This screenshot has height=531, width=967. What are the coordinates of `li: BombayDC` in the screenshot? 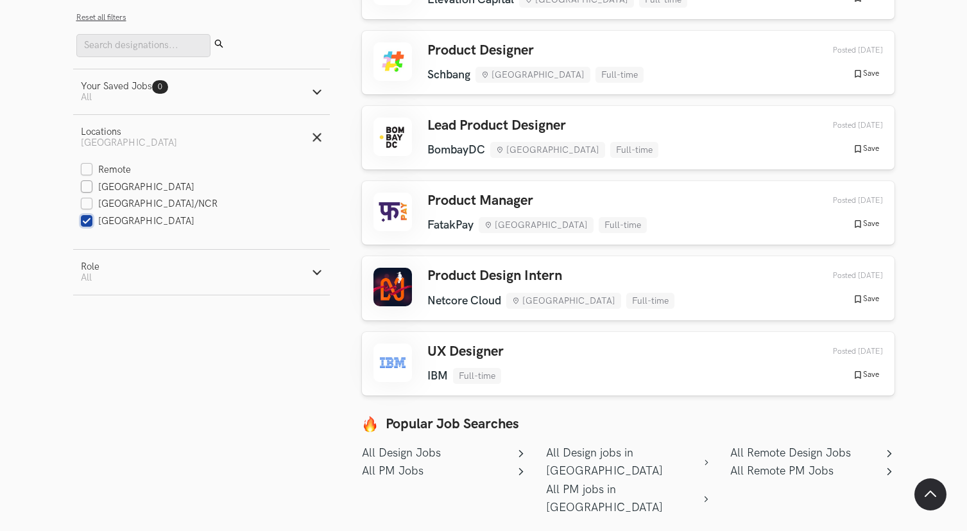 It's located at (456, 150).